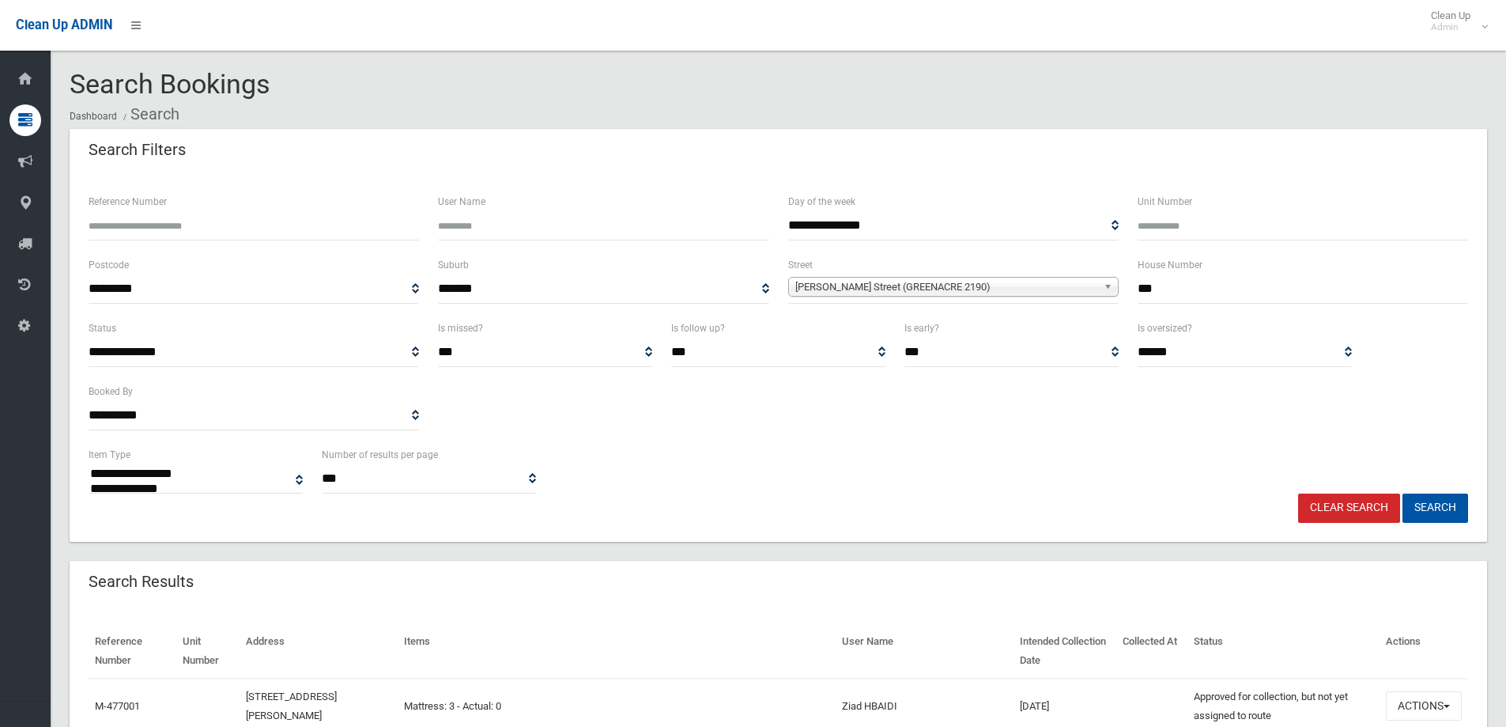 The height and width of the screenshot is (727, 1506). What do you see at coordinates (460, 328) in the screenshot?
I see `label: Is missed?` at bounding box center [460, 328].